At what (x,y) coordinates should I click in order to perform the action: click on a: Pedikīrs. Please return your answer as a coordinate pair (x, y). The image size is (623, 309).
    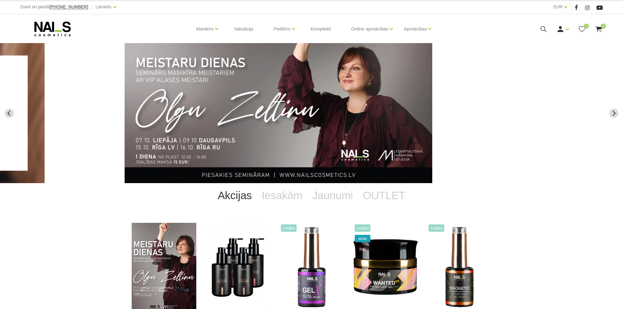
    Looking at the image, I should click on (282, 29).